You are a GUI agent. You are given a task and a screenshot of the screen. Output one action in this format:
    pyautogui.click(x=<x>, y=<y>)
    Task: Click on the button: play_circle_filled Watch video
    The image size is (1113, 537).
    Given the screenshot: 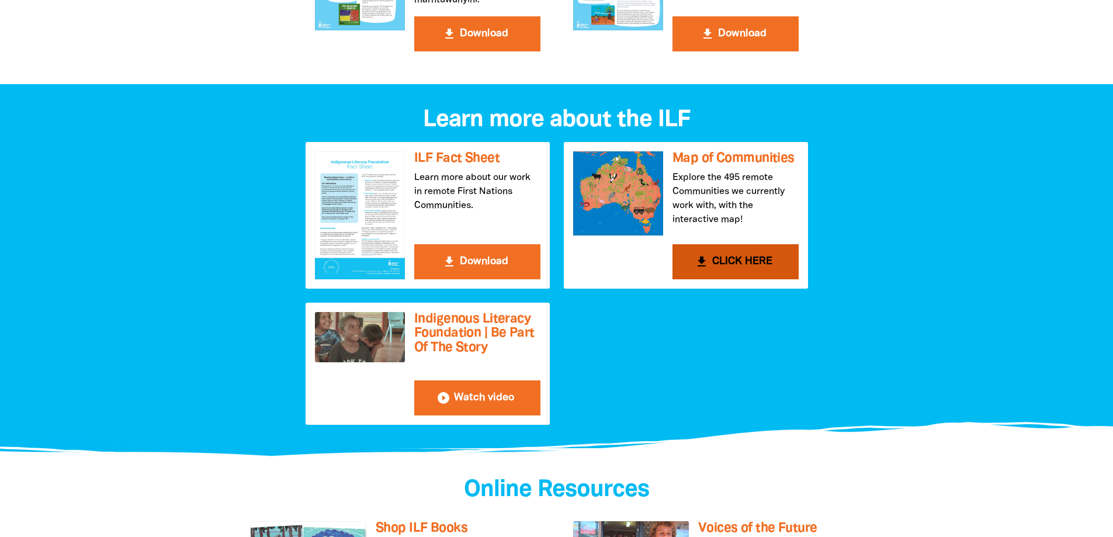 What is the action you would take?
    pyautogui.click(x=477, y=398)
    